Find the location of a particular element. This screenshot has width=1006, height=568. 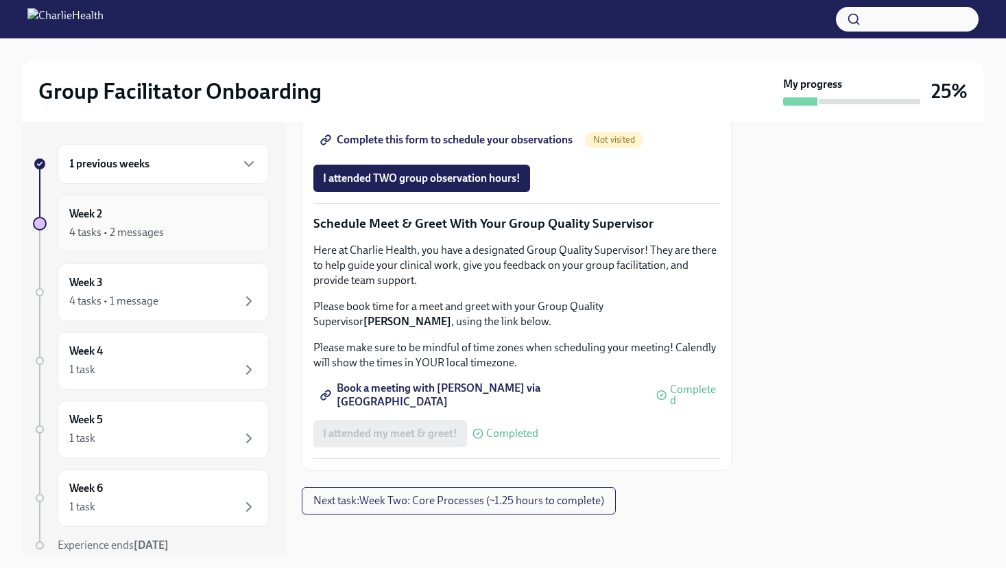

div: 1 previous weeks is located at coordinates (163, 164).